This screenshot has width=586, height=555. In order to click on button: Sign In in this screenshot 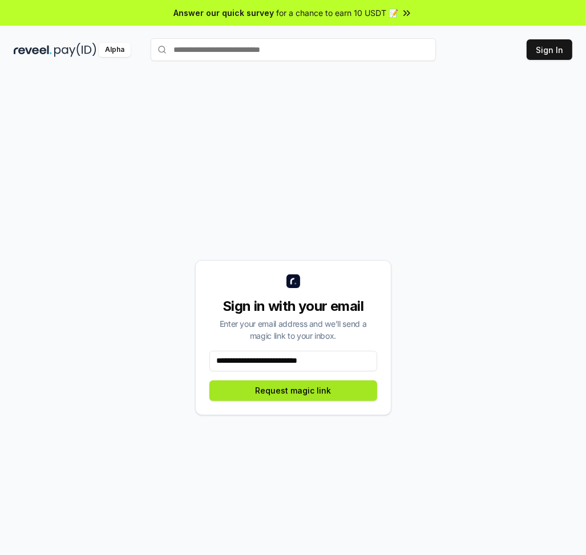, I will do `click(549, 50)`.